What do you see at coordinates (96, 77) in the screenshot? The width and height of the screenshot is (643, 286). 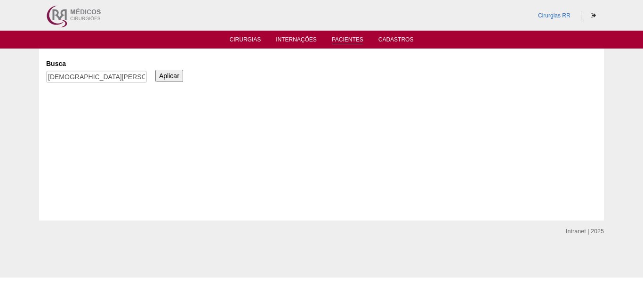 I see `input: Digite os termos que você deseja procurar.` at bounding box center [96, 77].